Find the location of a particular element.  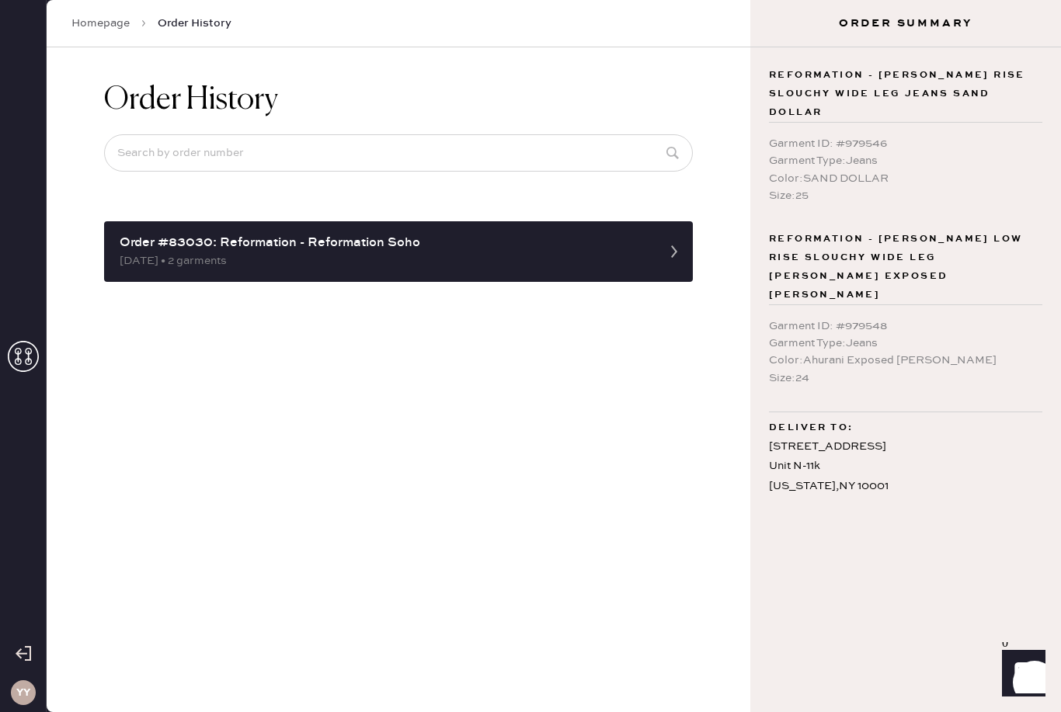

div: Order #83030: Reformation - Reformation Soho is located at coordinates (384, 243).